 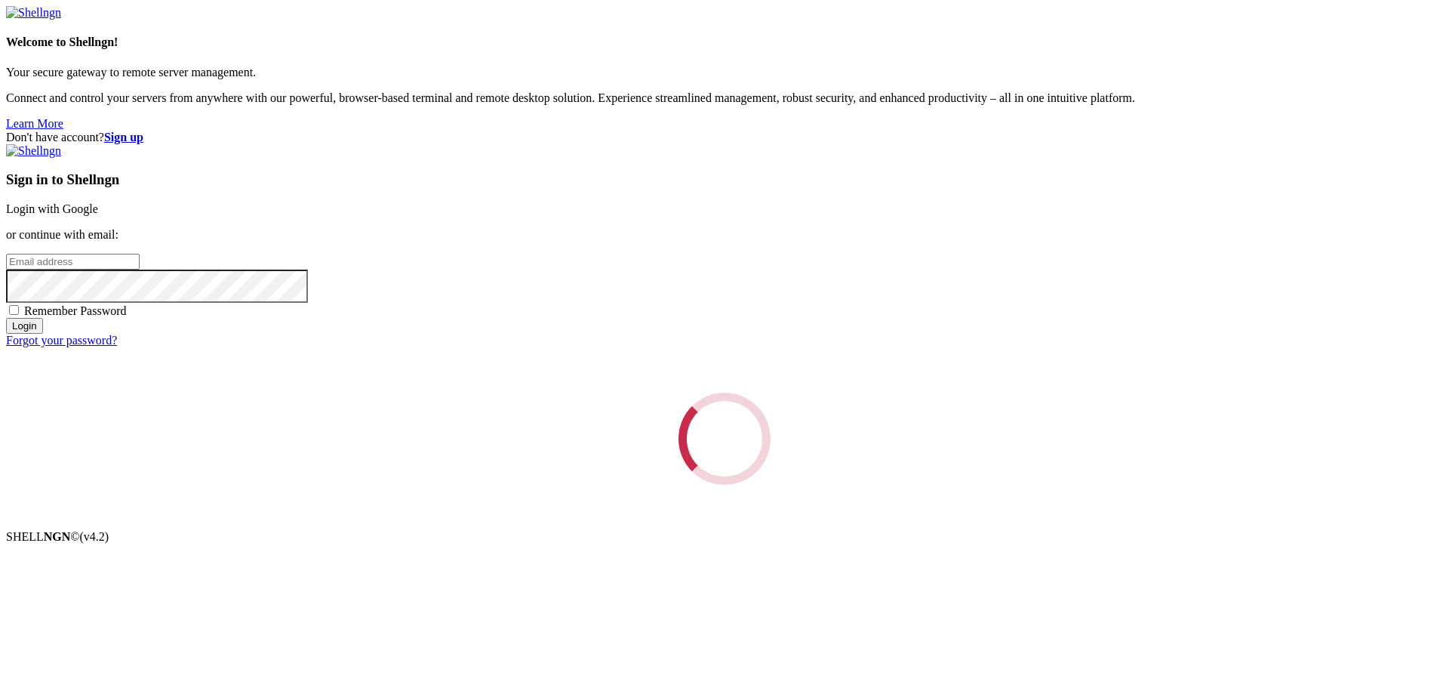 I want to click on a: Learn More, so click(x=35, y=123).